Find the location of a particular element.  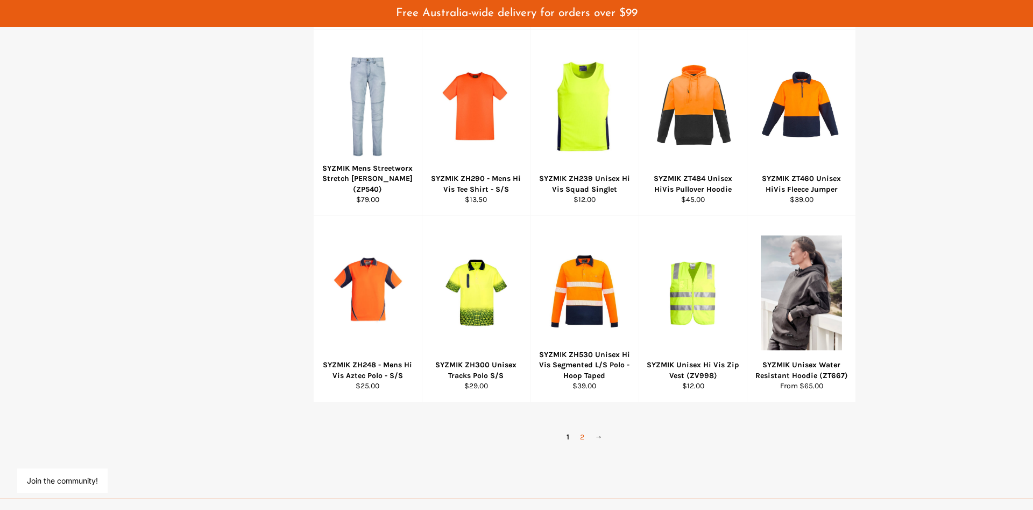

div: SYZMIK ZH248 - Mens Hi Vis Aztec Polo - S/S is located at coordinates (368, 370).